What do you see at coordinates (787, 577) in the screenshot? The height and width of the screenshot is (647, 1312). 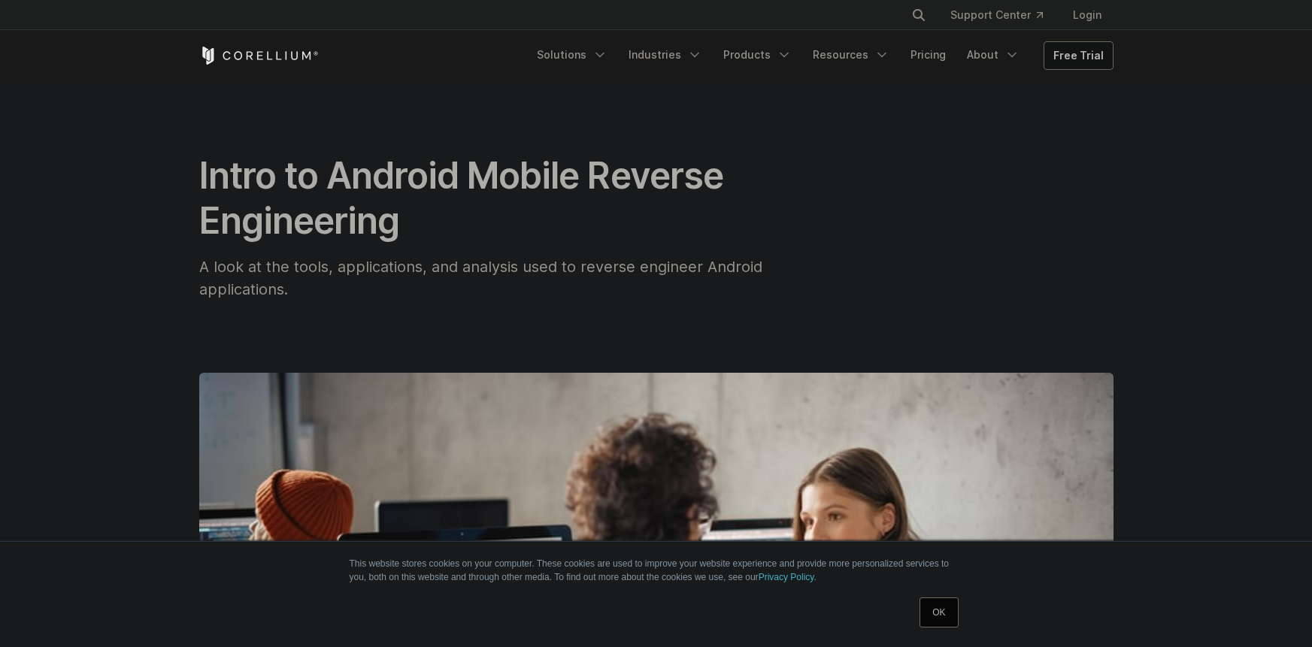 I see `a: Privacy Policy.` at bounding box center [787, 577].